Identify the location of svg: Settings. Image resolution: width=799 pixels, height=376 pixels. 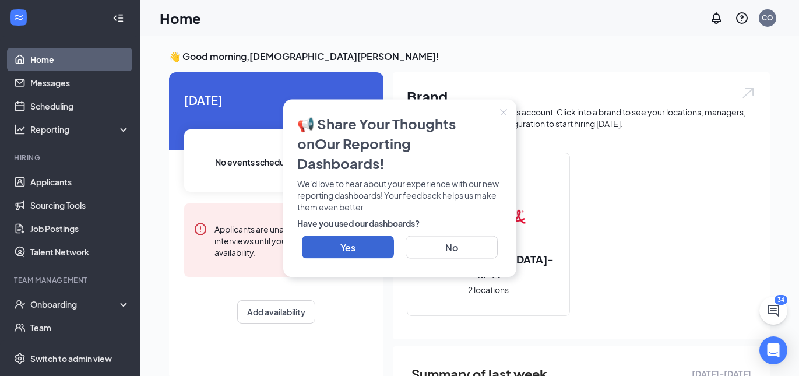
(20, 359).